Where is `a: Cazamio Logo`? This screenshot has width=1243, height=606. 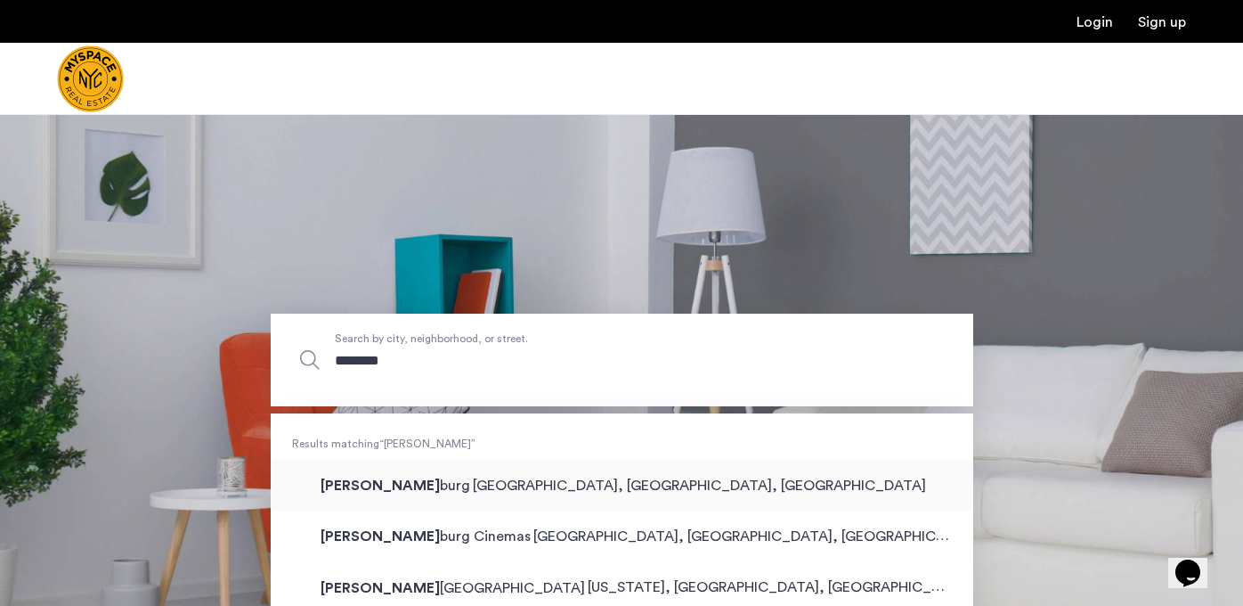
a: Cazamio Logo is located at coordinates (90, 78).